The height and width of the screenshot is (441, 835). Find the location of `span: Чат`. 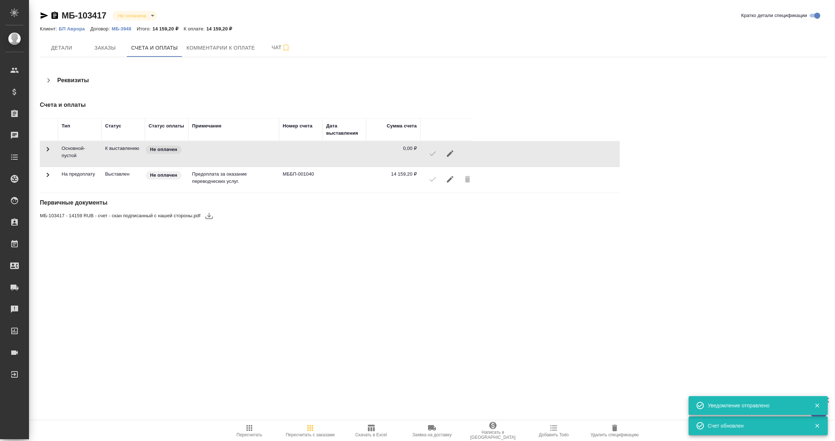

span: Чат is located at coordinates (281, 47).